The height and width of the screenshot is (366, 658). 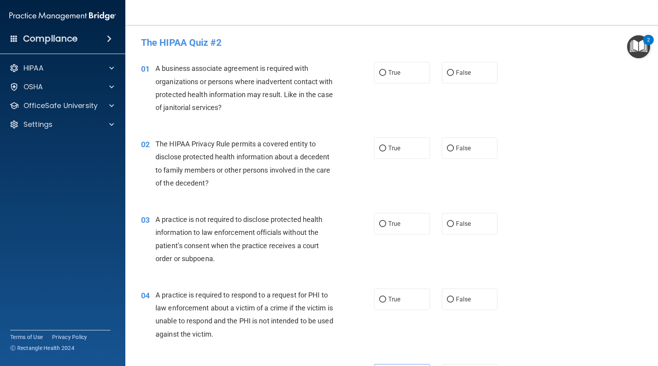 I want to click on a: OSHA, so click(x=62, y=87).